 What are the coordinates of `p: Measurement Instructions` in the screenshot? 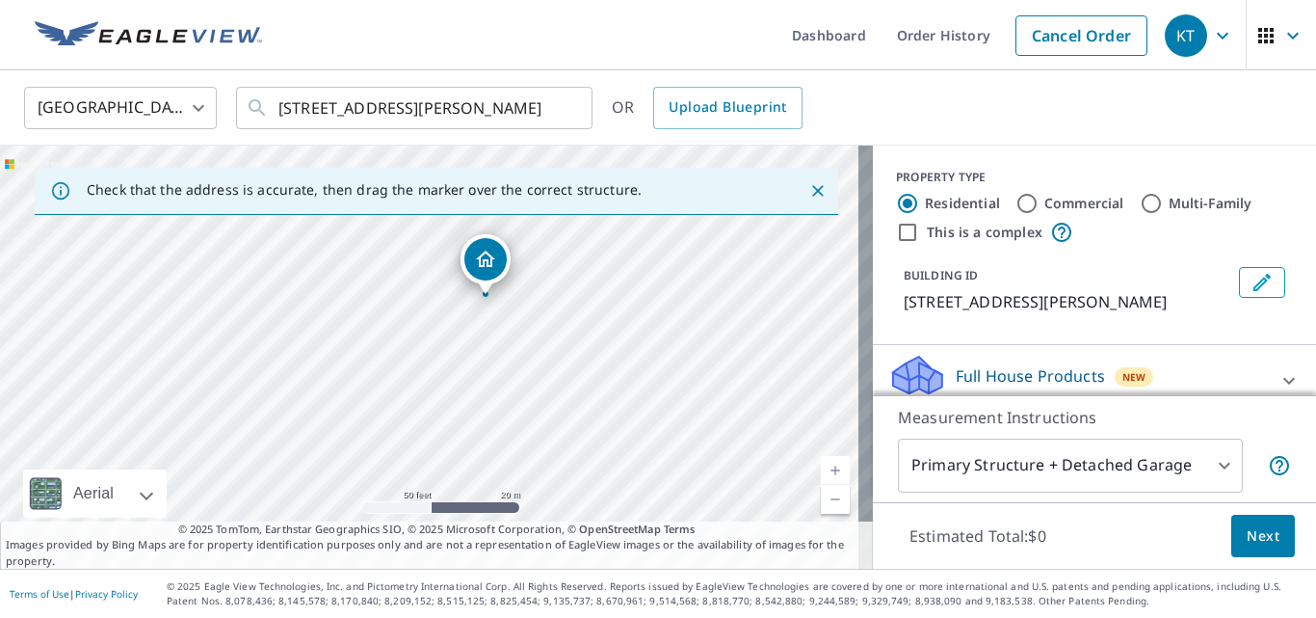 It's located at (1095, 417).